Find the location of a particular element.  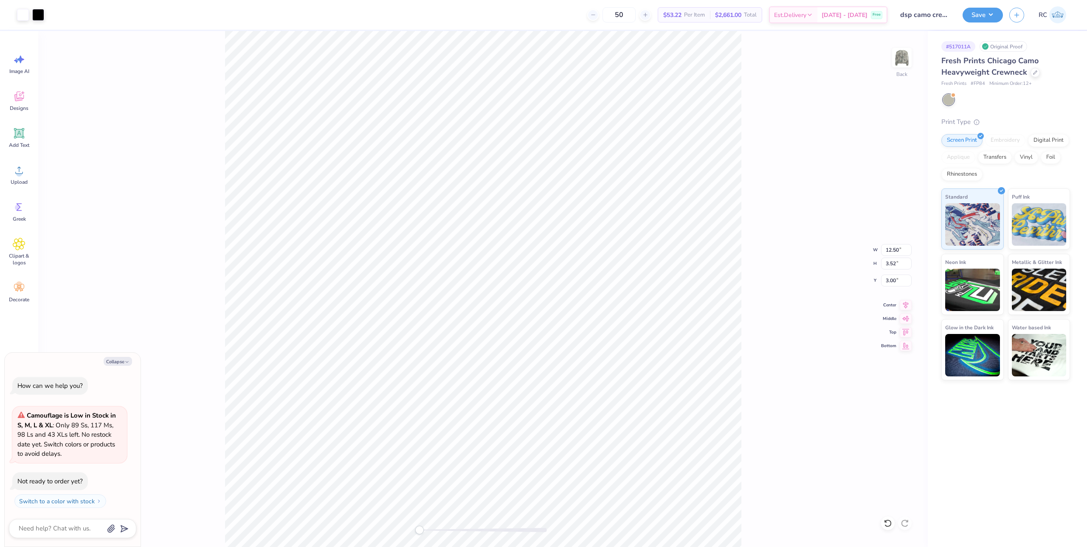

button: Switch to a color with stock is located at coordinates (60, 502).